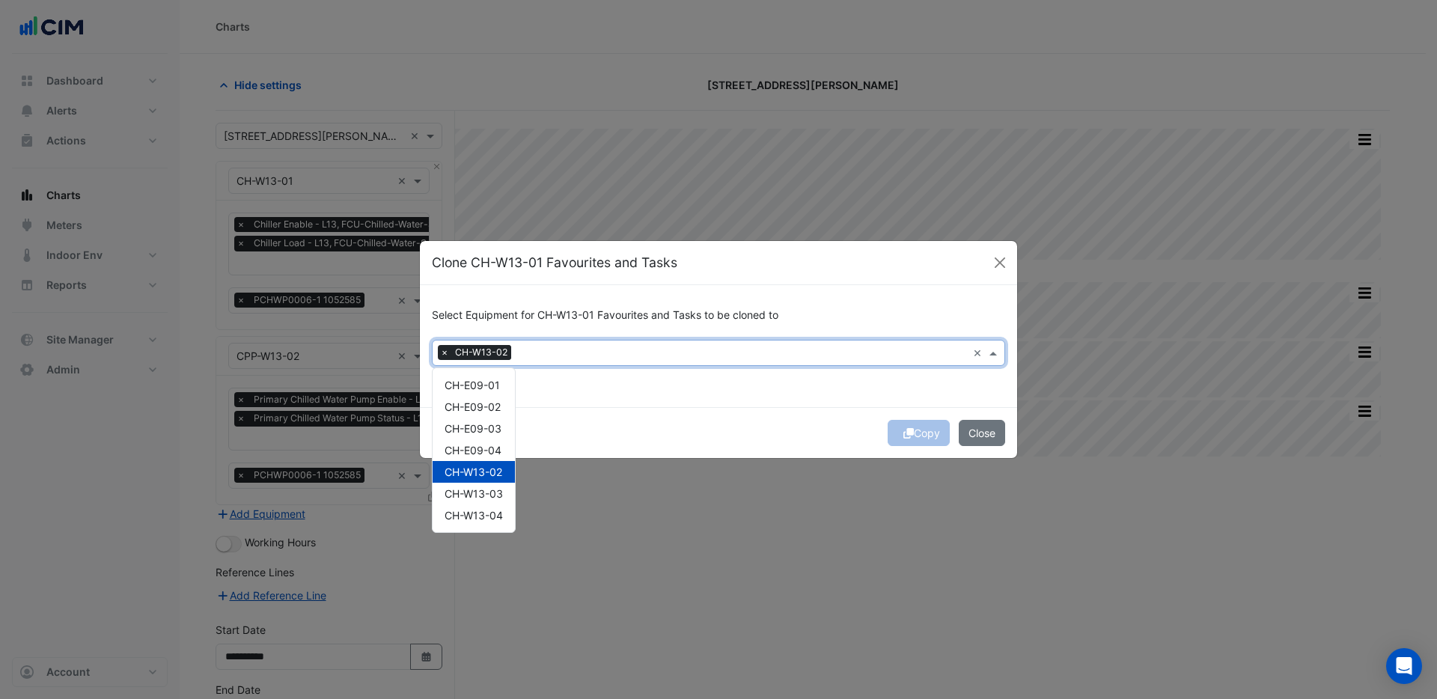  Describe the element at coordinates (472, 385) in the screenshot. I see `span: CH-E09-01` at that location.